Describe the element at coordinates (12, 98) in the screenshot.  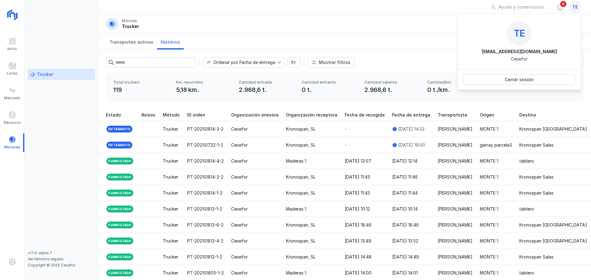
I see `div: Mercado` at that location.